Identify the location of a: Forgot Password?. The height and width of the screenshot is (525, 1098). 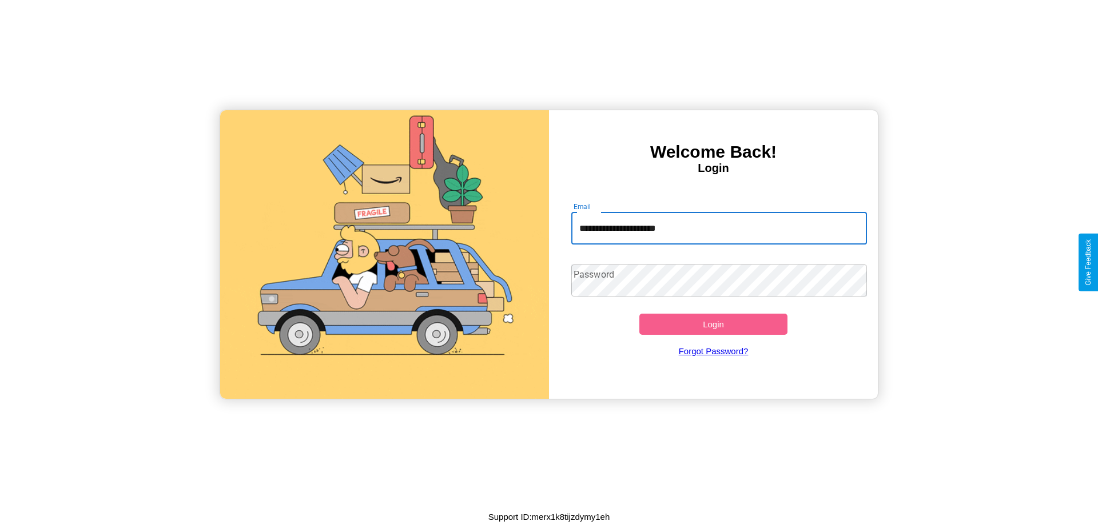
(713, 351).